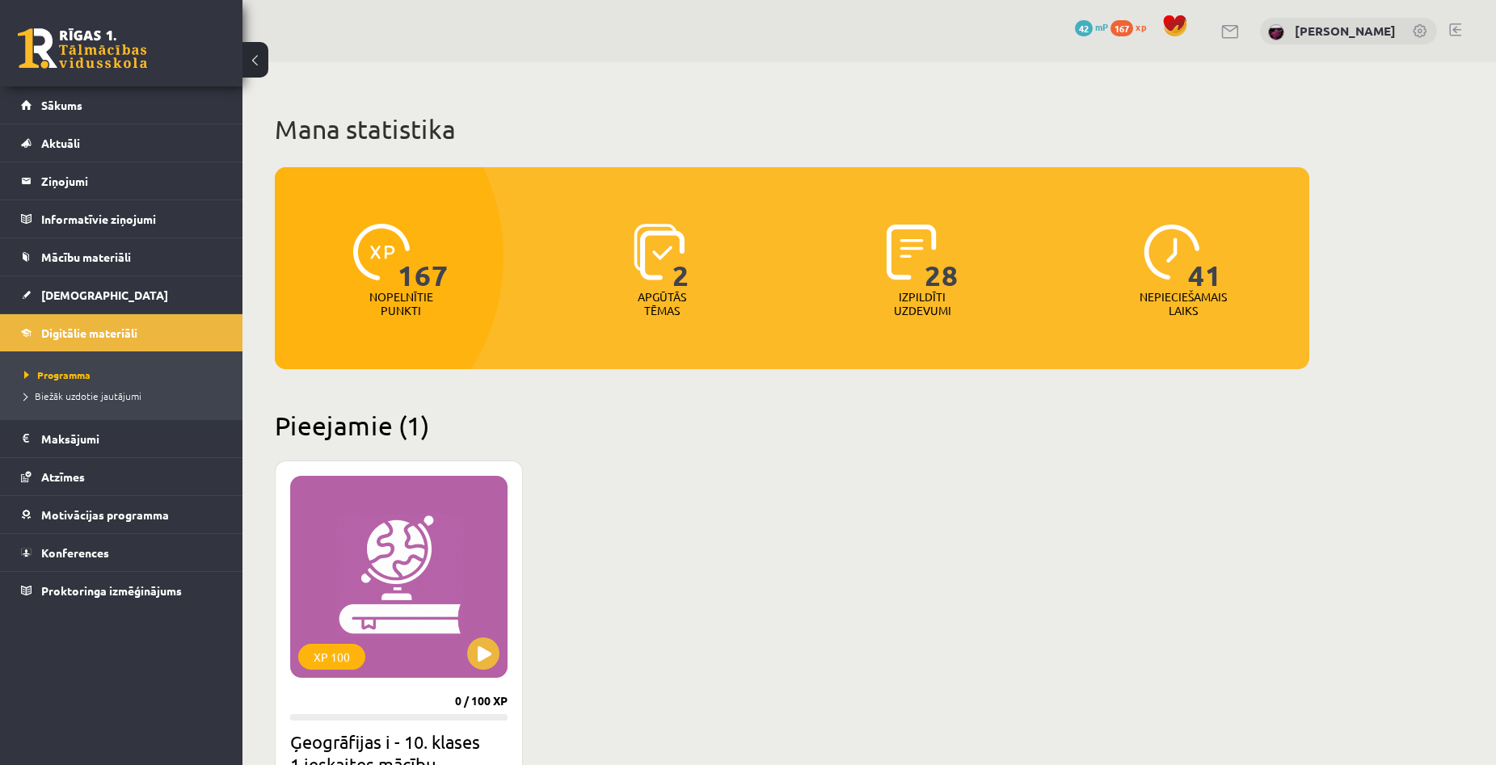 Image resolution: width=1496 pixels, height=765 pixels. I want to click on h1: Mana statistika, so click(792, 129).